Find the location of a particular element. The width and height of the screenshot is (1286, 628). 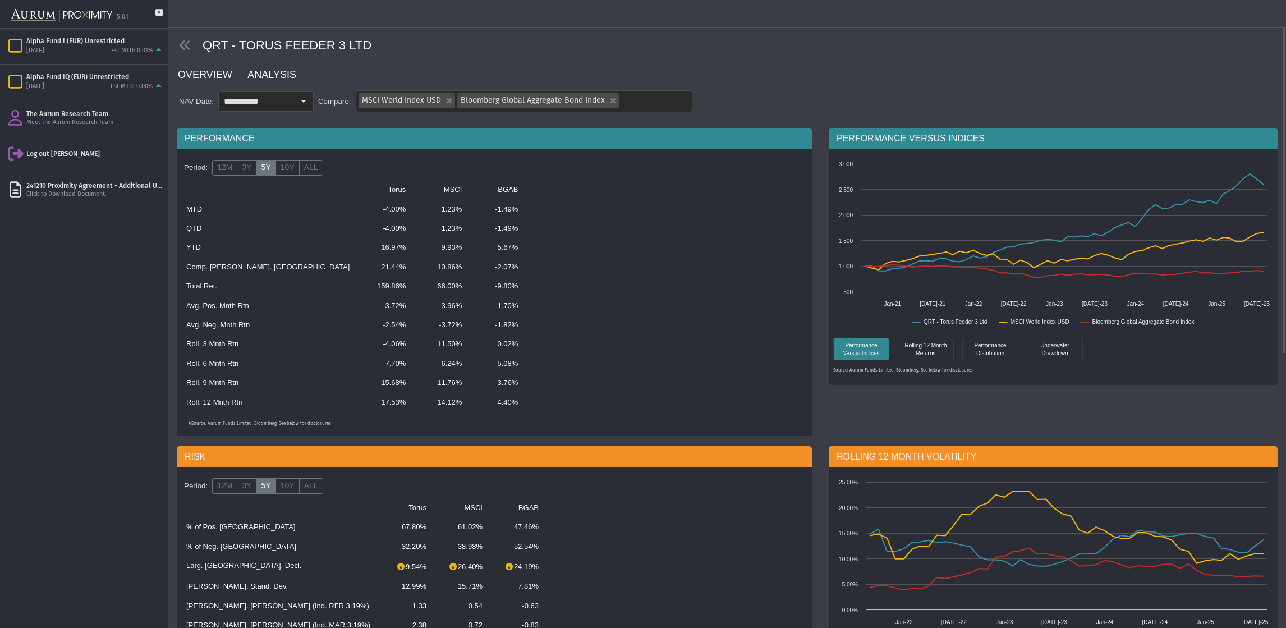

td: Total Ret. is located at coordinates (268, 286).